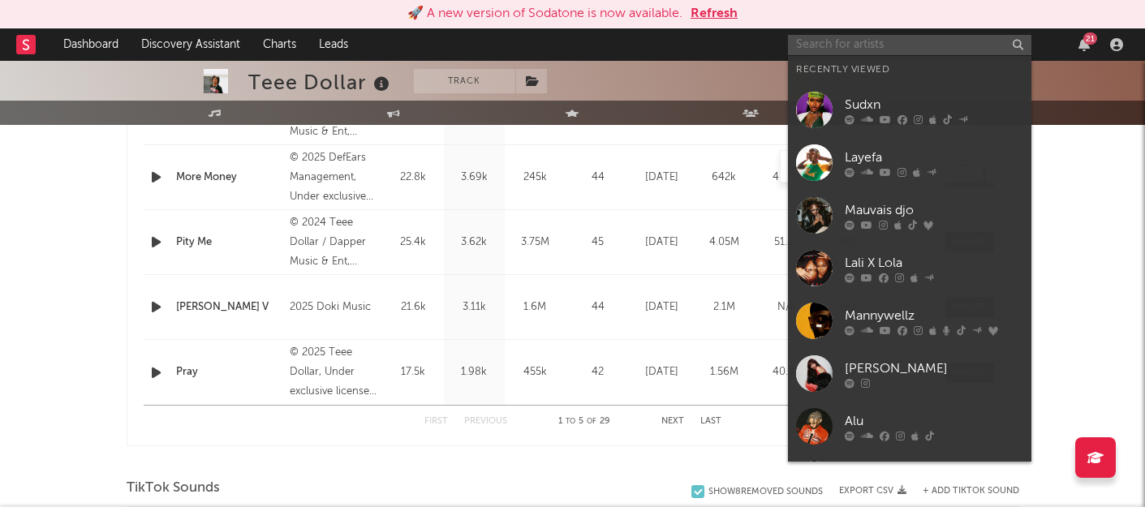  What do you see at coordinates (91, 45) in the screenshot?
I see `a: Dashboard` at bounding box center [91, 45].